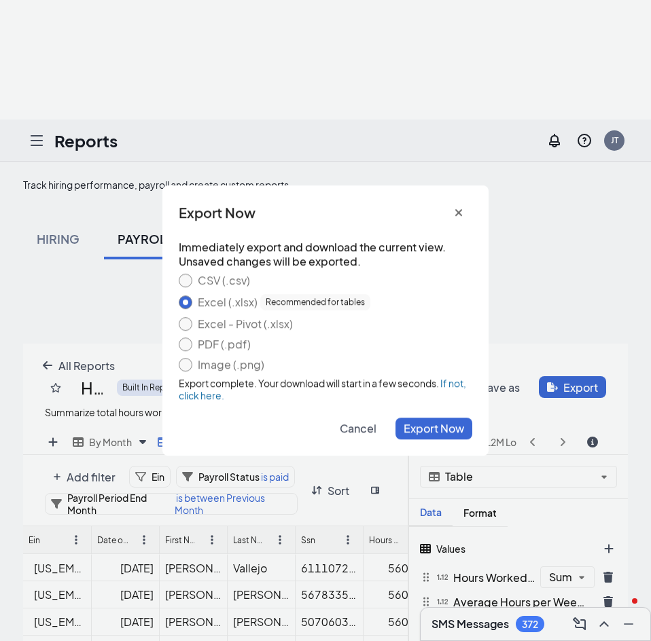 The width and height of the screenshot is (651, 641). I want to click on label: CSV (.csv), so click(221, 281).